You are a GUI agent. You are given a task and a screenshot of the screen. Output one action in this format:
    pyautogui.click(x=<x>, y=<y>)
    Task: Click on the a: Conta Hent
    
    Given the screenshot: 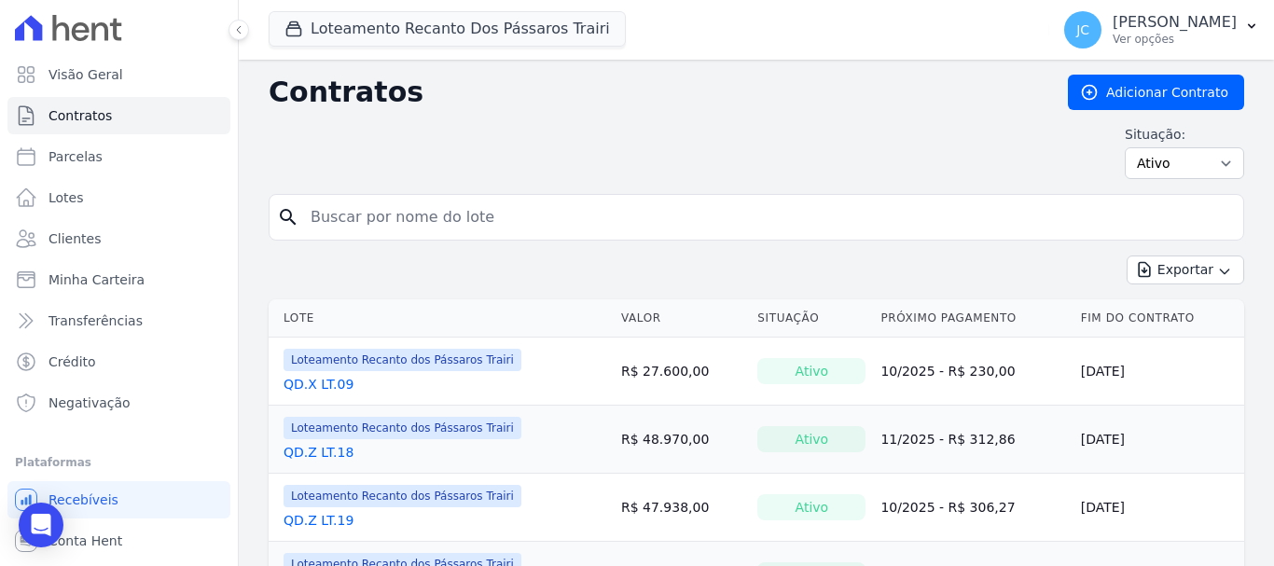 What is the action you would take?
    pyautogui.click(x=118, y=541)
    